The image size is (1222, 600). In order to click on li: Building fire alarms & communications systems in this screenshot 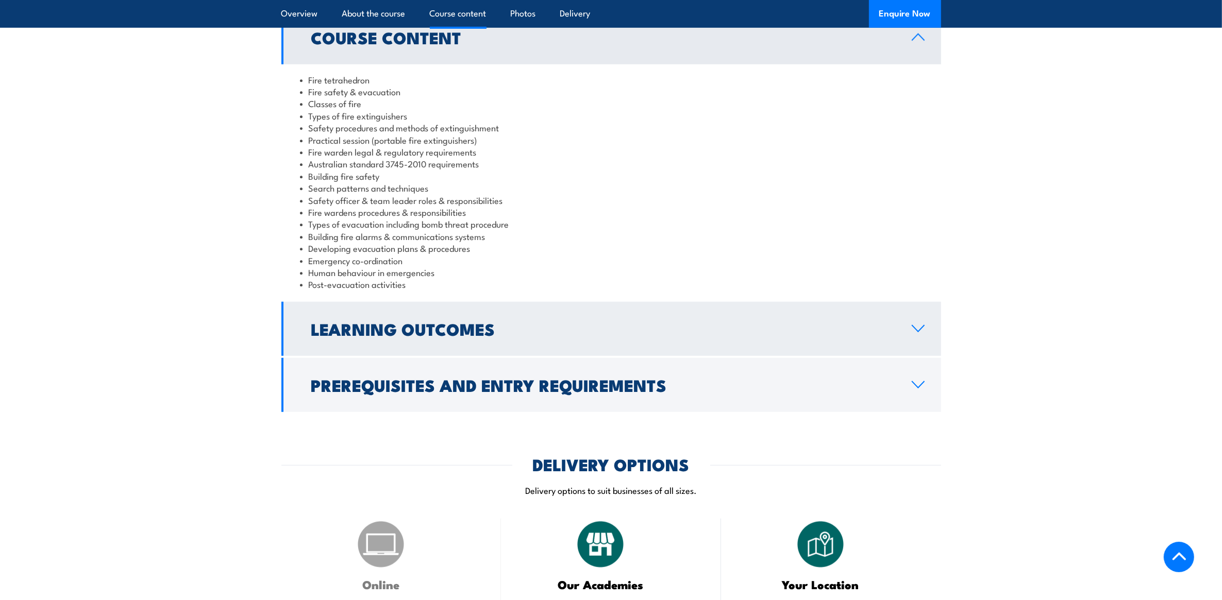, I will do `click(611, 236)`.